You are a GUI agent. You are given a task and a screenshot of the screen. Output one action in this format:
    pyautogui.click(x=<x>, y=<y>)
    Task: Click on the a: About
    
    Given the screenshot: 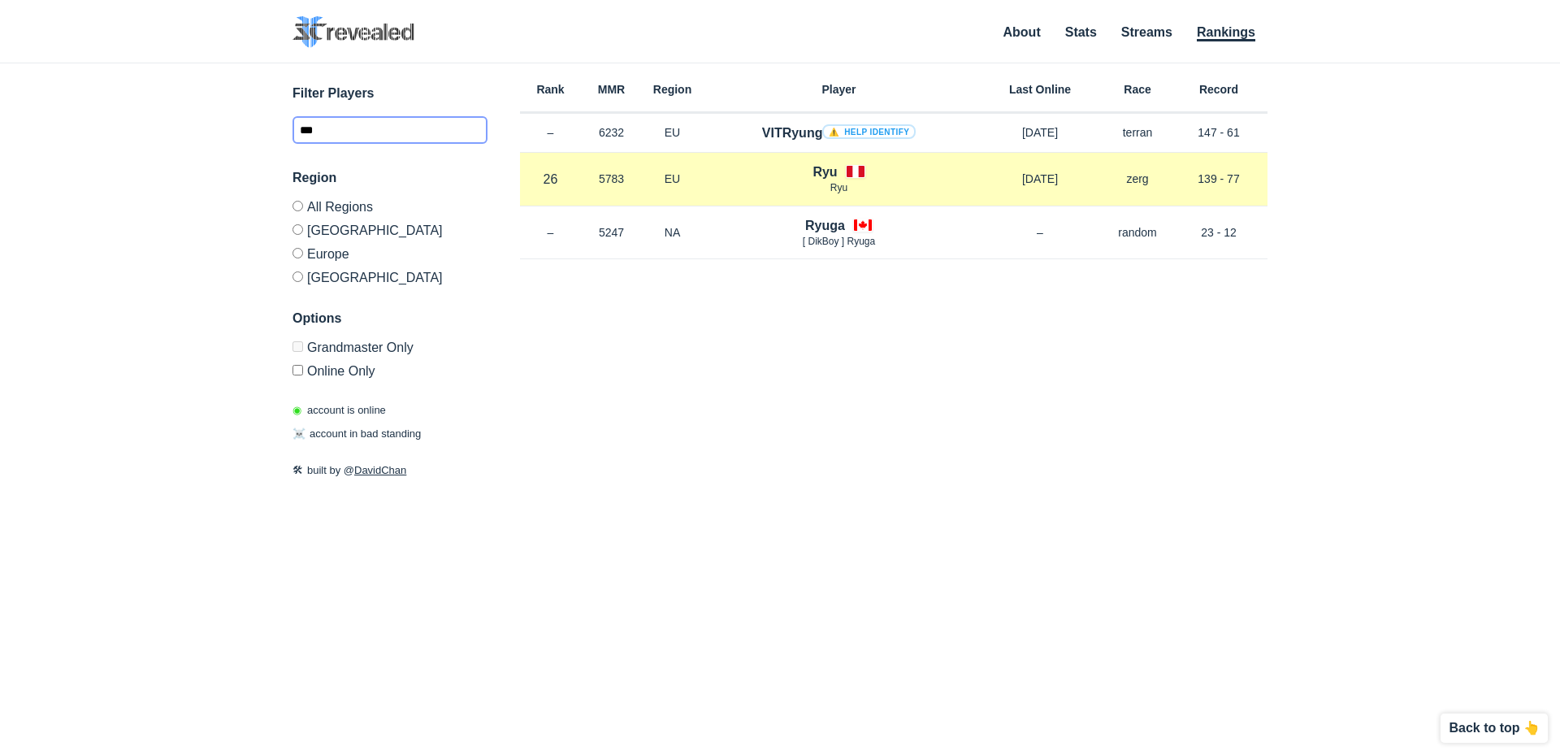 What is the action you would take?
    pyautogui.click(x=1022, y=32)
    